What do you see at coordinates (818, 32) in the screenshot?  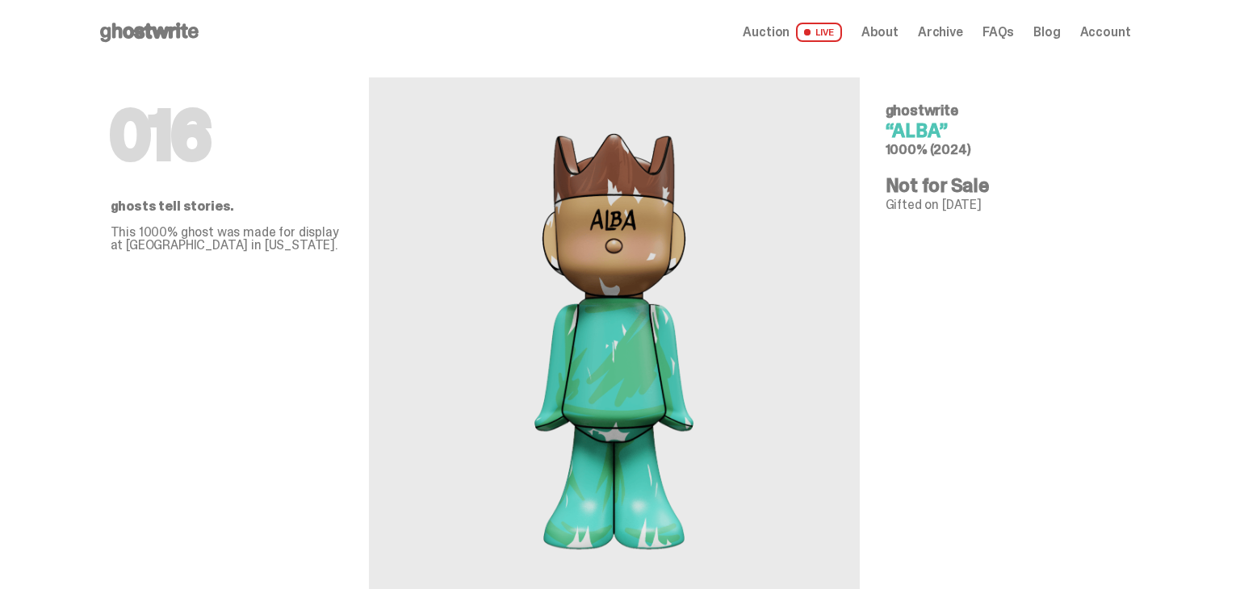 I see `span: LIVE` at bounding box center [818, 32].